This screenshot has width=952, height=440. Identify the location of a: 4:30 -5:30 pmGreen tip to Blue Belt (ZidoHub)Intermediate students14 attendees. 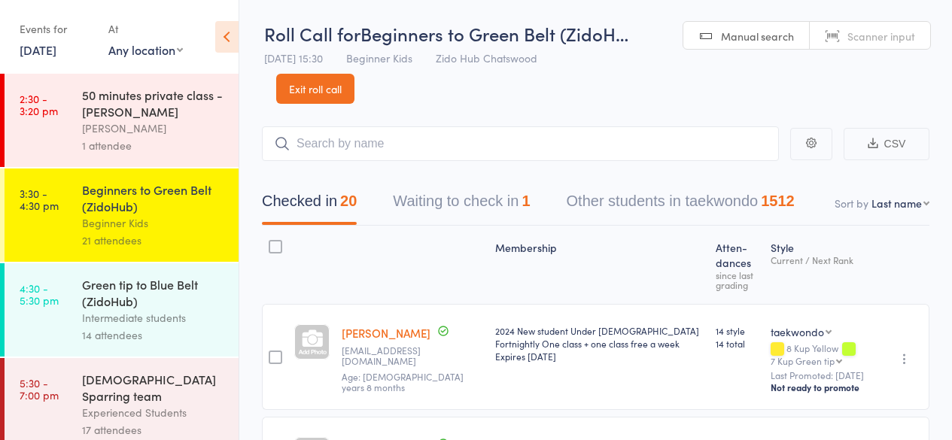
(121, 310).